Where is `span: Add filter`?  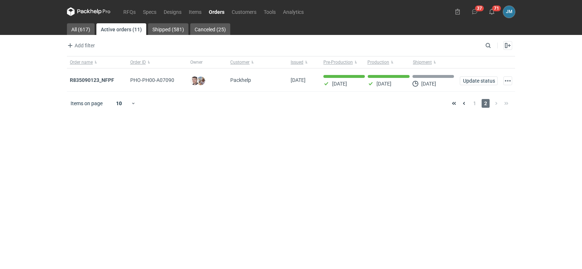
span: Add filter is located at coordinates (80, 45).